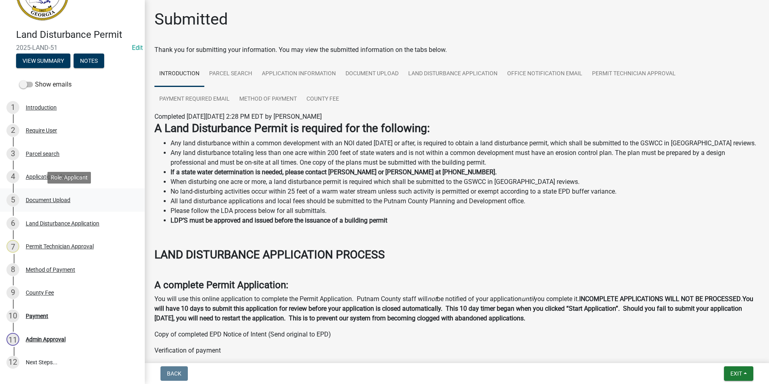  Describe the element at coordinates (43, 154) in the screenshot. I see `div: Parcel search` at that location.